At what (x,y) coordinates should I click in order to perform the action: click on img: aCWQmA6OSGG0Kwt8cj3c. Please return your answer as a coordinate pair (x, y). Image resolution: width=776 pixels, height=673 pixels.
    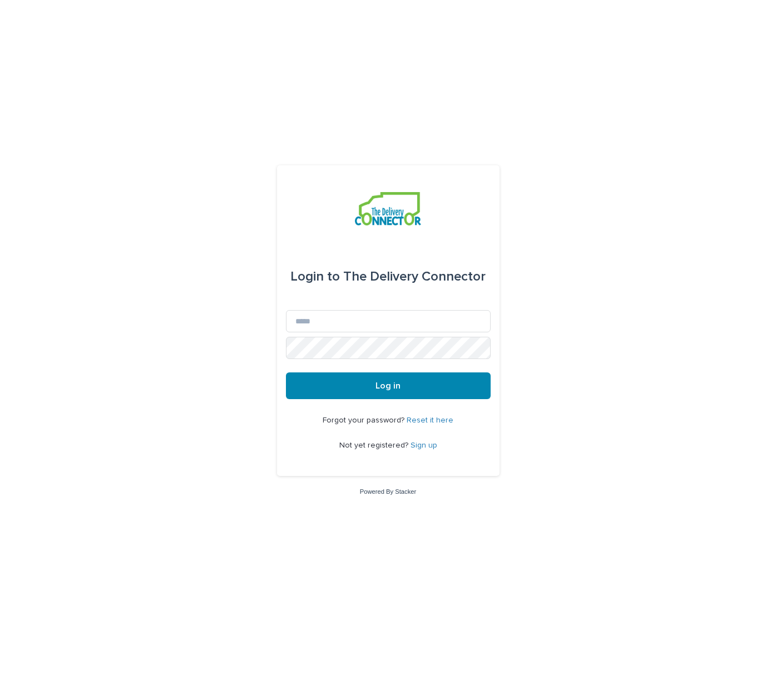
    Looking at the image, I should click on (388, 209).